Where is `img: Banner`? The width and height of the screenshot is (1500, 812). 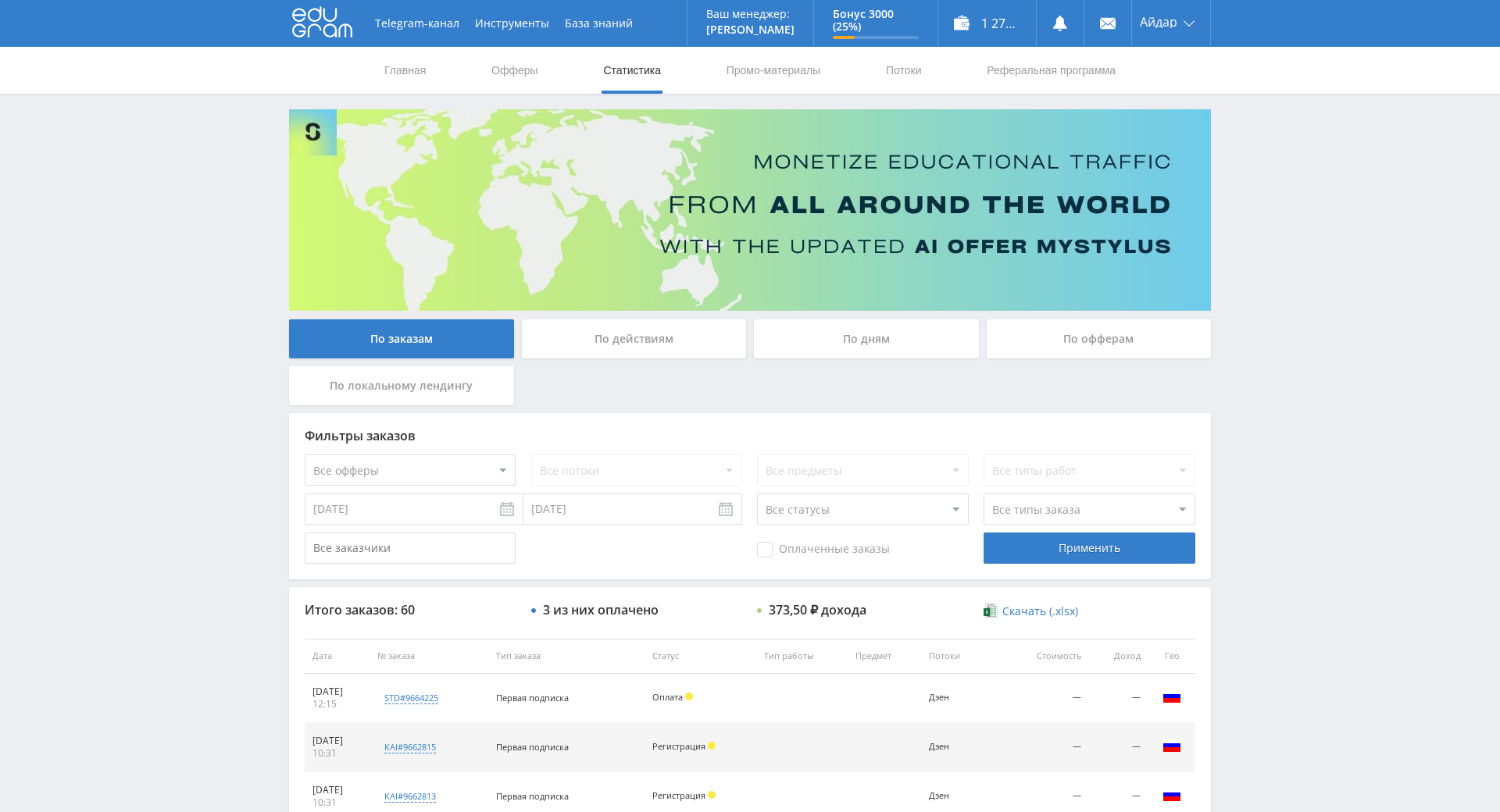 img: Banner is located at coordinates (750, 210).